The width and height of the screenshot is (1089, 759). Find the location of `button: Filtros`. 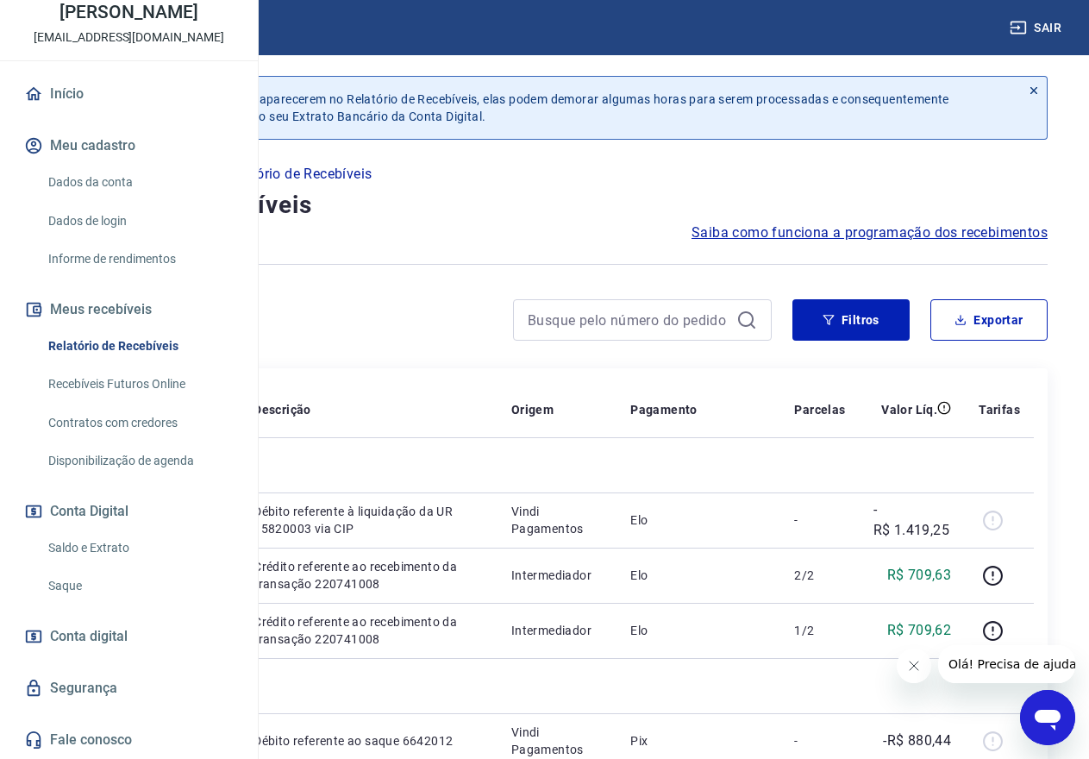

button: Filtros is located at coordinates (851, 320).